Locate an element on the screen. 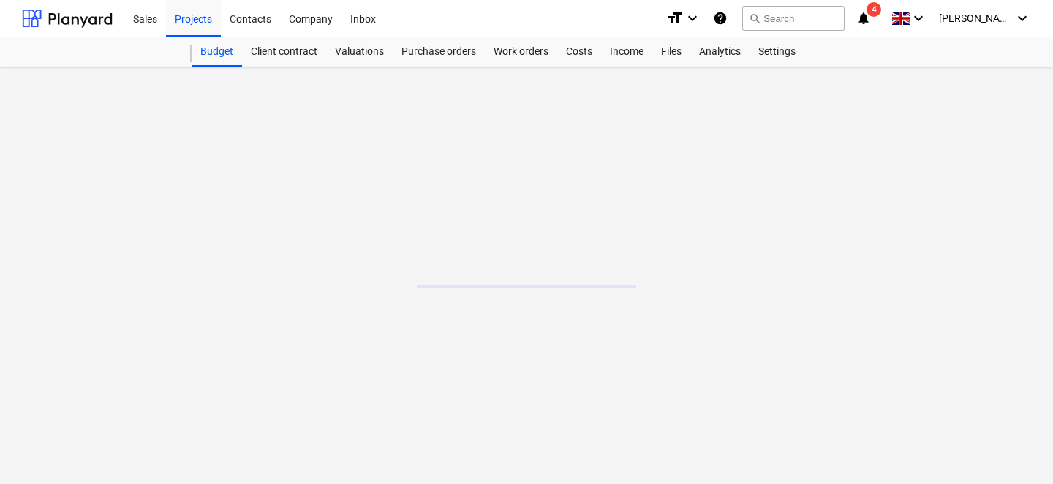  a: Analytics is located at coordinates (719, 52).